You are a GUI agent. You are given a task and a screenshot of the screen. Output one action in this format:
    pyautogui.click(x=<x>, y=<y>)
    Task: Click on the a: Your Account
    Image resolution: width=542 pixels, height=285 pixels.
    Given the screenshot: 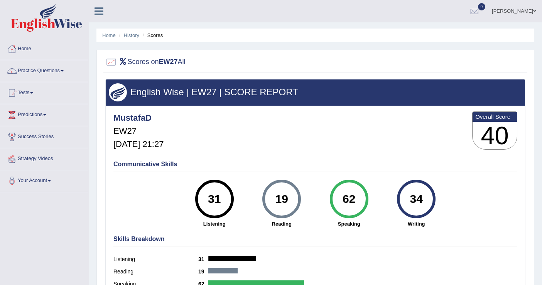 What is the action you would take?
    pyautogui.click(x=44, y=180)
    